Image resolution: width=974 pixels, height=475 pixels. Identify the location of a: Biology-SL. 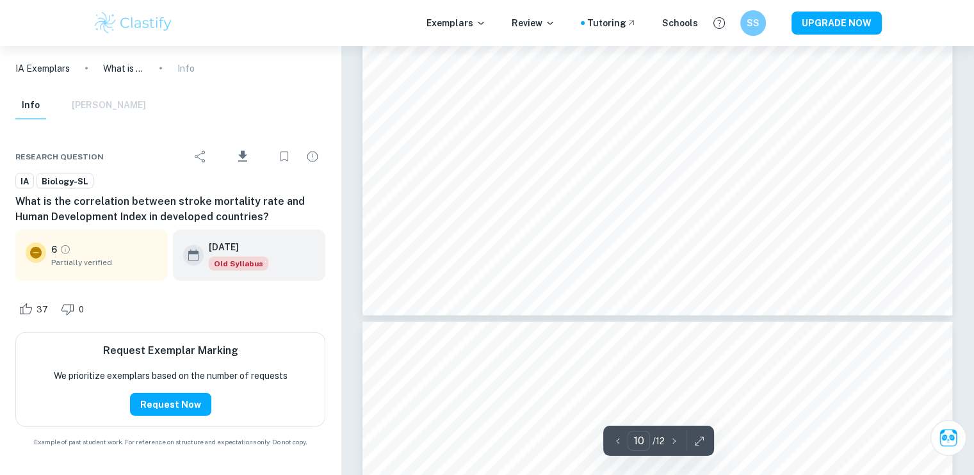
(65, 181).